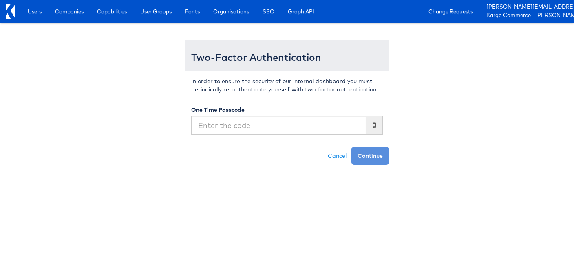 Image resolution: width=574 pixels, height=277 pixels. What do you see at coordinates (193, 11) in the screenshot?
I see `a: Fonts` at bounding box center [193, 11].